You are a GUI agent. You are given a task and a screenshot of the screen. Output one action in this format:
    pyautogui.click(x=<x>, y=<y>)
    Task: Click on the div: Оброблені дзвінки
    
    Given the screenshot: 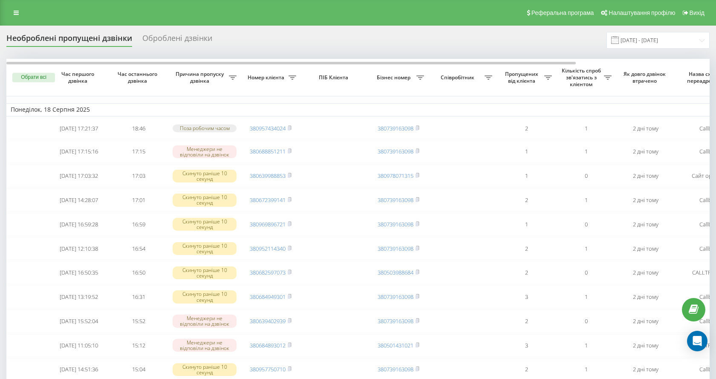 What is the action you would take?
    pyautogui.click(x=177, y=40)
    